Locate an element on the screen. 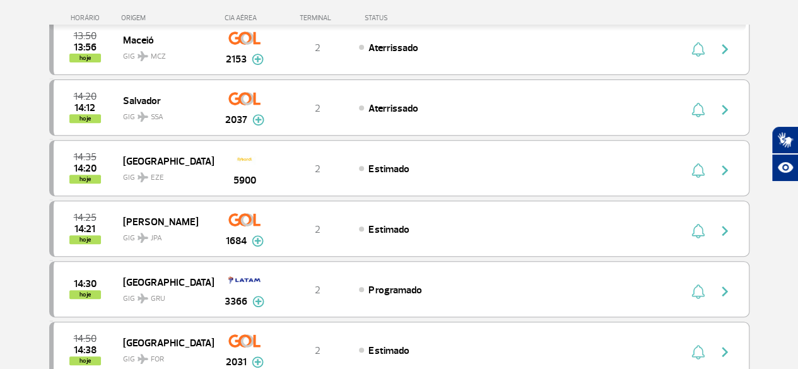 The height and width of the screenshot is (369, 798). div: CIA AÉREA is located at coordinates (245, 18).